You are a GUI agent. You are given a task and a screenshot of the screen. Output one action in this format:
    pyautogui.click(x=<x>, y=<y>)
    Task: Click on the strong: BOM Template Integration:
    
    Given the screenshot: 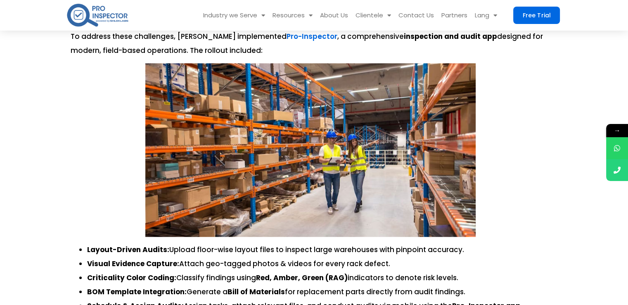 What is the action you would take?
    pyautogui.click(x=137, y=292)
    